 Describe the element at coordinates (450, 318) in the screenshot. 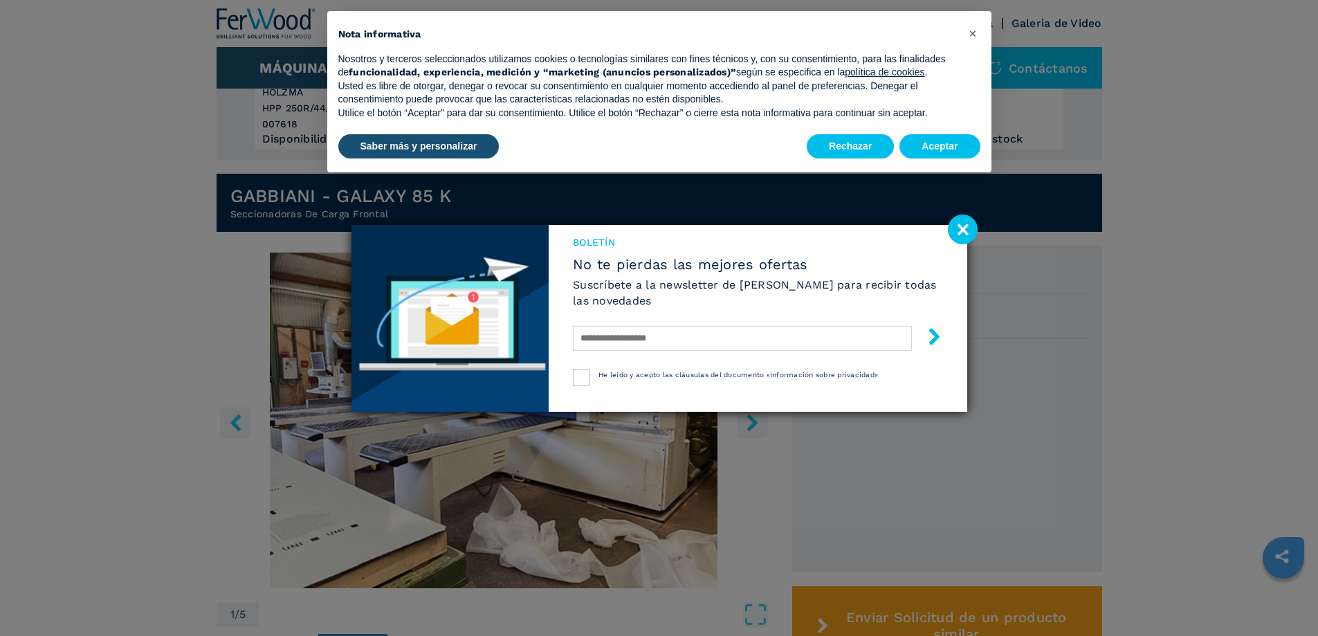

I see `img: Newsletter image` at that location.